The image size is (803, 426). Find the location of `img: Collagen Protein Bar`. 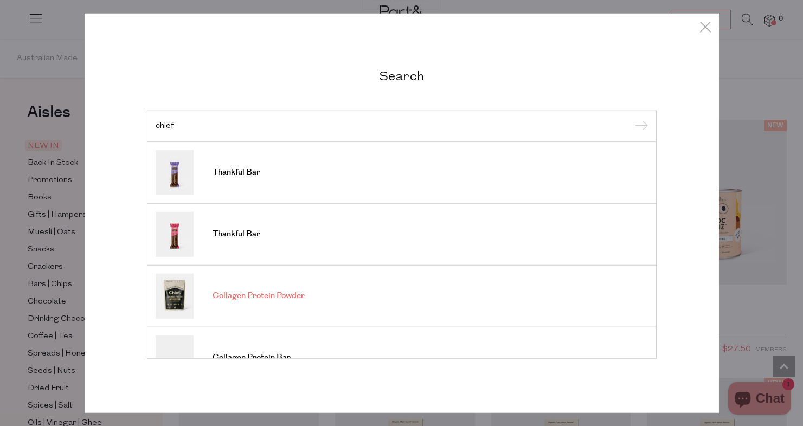

img: Collagen Protein Bar is located at coordinates (175, 357).